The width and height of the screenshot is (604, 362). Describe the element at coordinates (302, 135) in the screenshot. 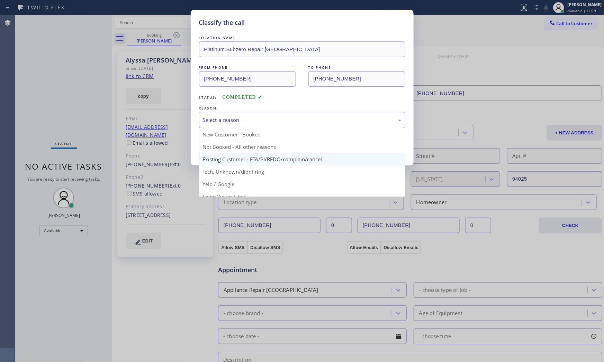

I see `div: New Customer - Booked` at that location.